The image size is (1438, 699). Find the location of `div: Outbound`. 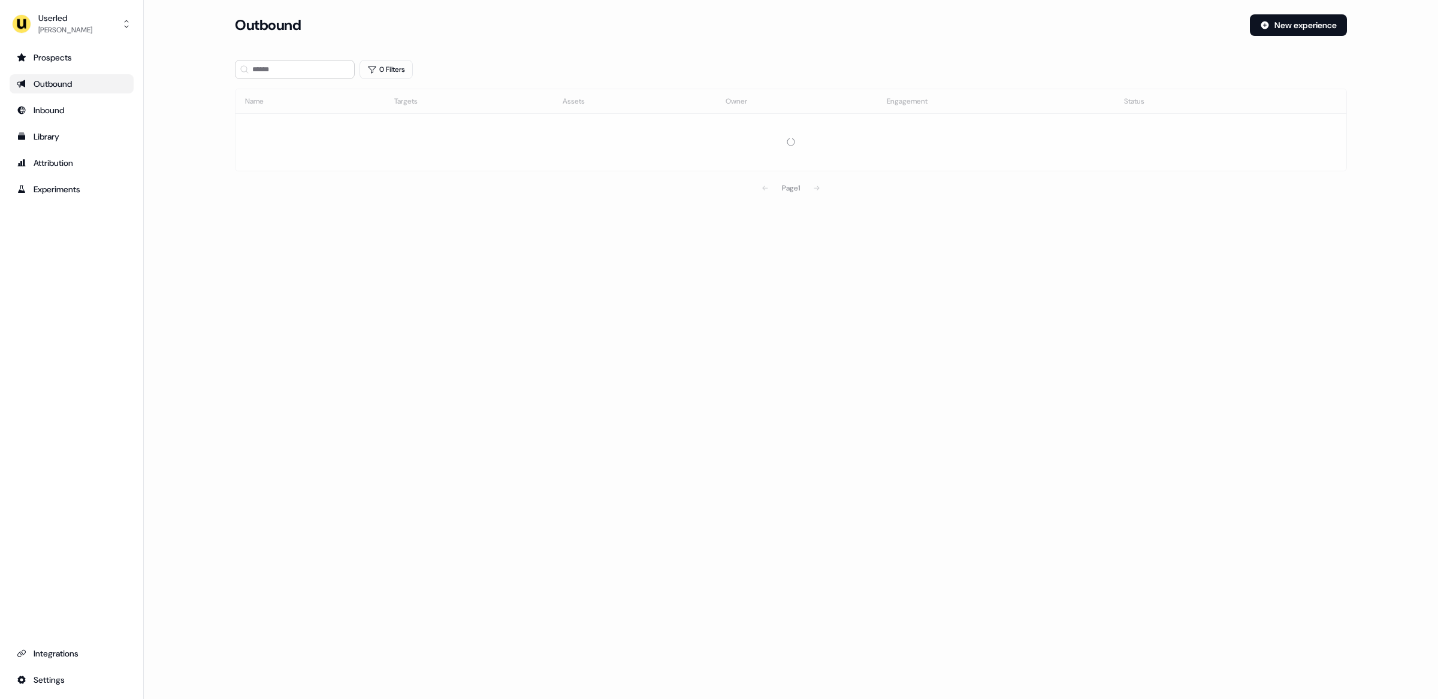

div: Outbound is located at coordinates (71, 84).